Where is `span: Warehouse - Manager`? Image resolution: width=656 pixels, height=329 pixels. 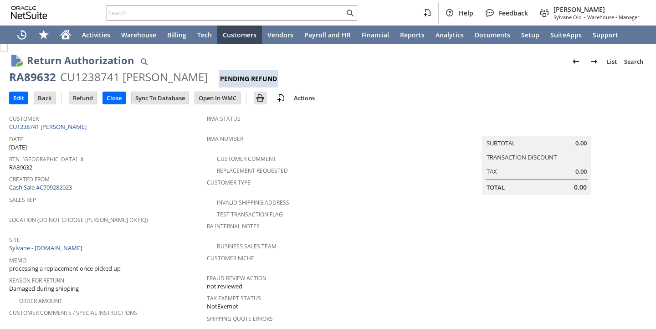
span: Warehouse - Manager is located at coordinates (614, 17).